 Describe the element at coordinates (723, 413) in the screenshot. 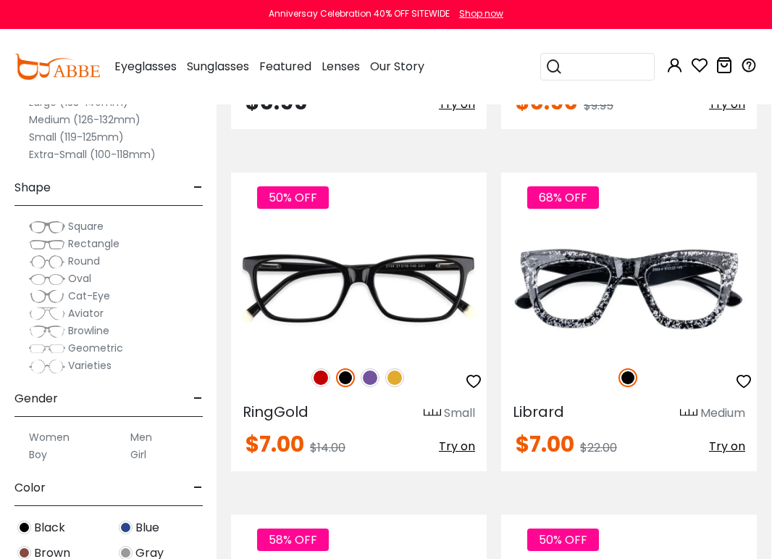

I see `div: Medium` at that location.